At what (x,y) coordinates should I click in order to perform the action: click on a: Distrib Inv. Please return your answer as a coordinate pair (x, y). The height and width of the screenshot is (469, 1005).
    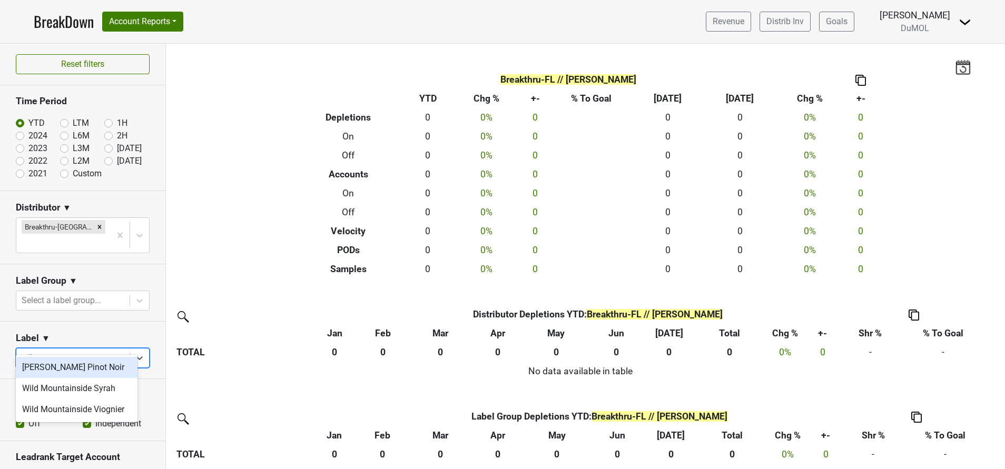
    Looking at the image, I should click on (785, 22).